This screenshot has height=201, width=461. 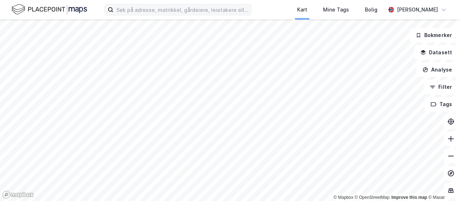 I want to click on div: Mine Tags, so click(x=336, y=10).